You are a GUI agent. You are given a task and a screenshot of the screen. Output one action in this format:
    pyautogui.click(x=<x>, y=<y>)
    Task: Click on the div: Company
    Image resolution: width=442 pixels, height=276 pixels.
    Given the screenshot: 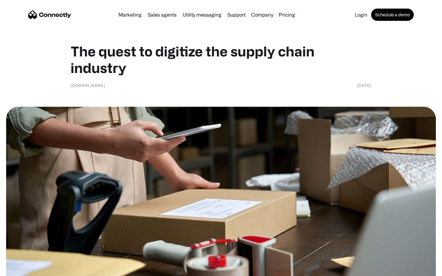 What is the action you would take?
    pyautogui.click(x=262, y=15)
    